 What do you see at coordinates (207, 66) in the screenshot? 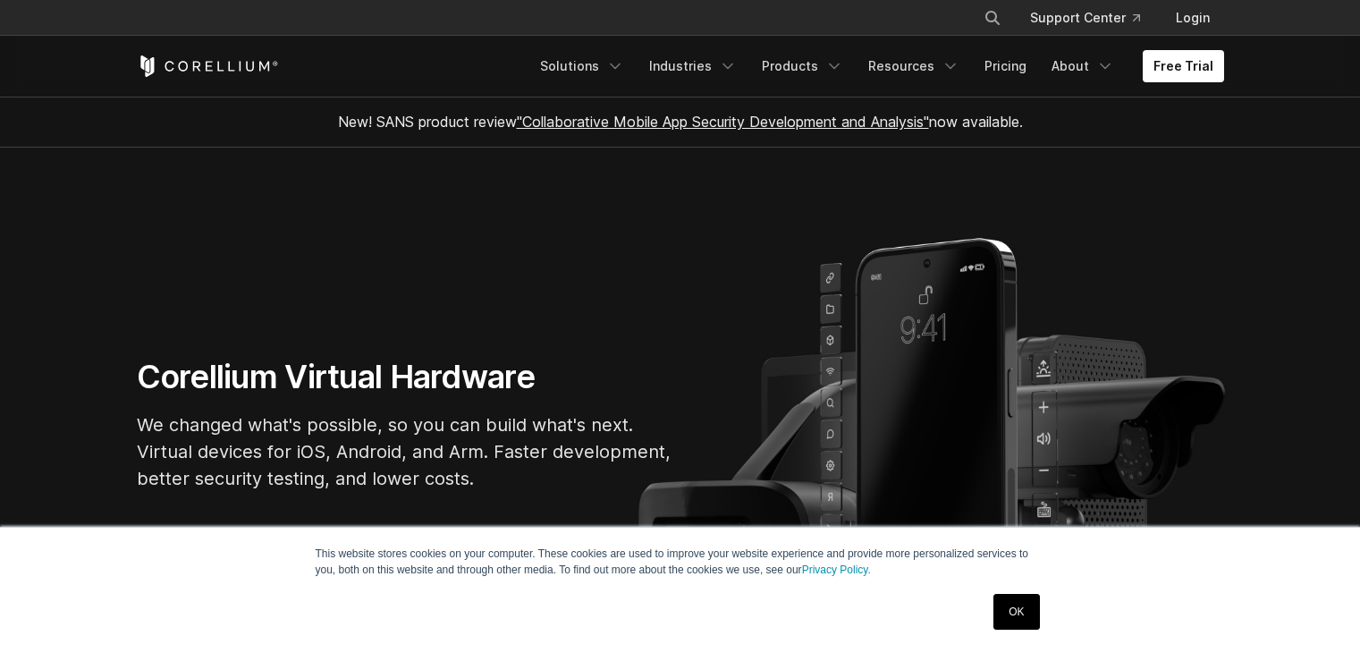
I see `a: Corellium Home` at bounding box center [207, 66].